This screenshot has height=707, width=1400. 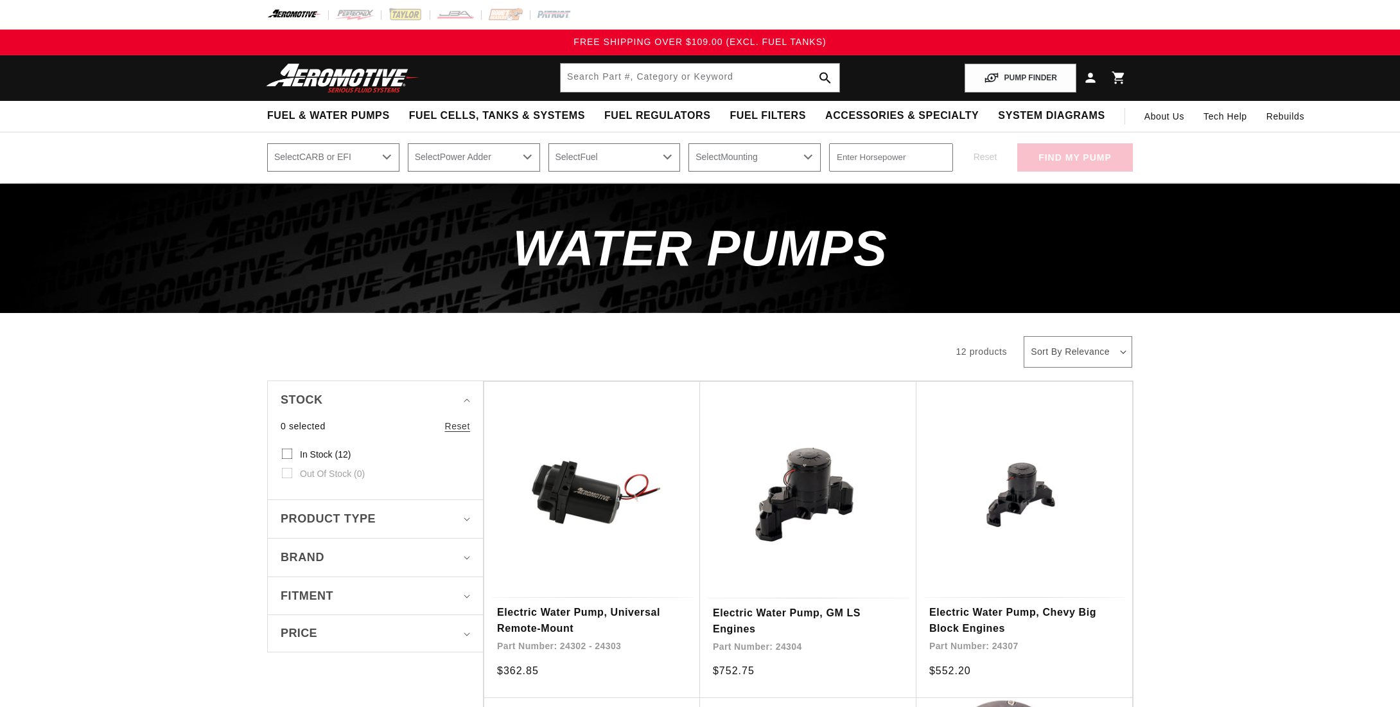 I want to click on a: About Us, so click(x=1165, y=116).